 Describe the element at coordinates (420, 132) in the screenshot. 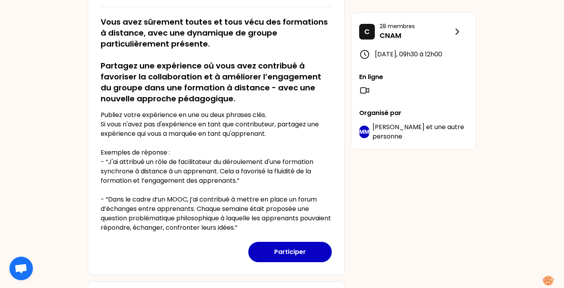

I see `p: et` at that location.